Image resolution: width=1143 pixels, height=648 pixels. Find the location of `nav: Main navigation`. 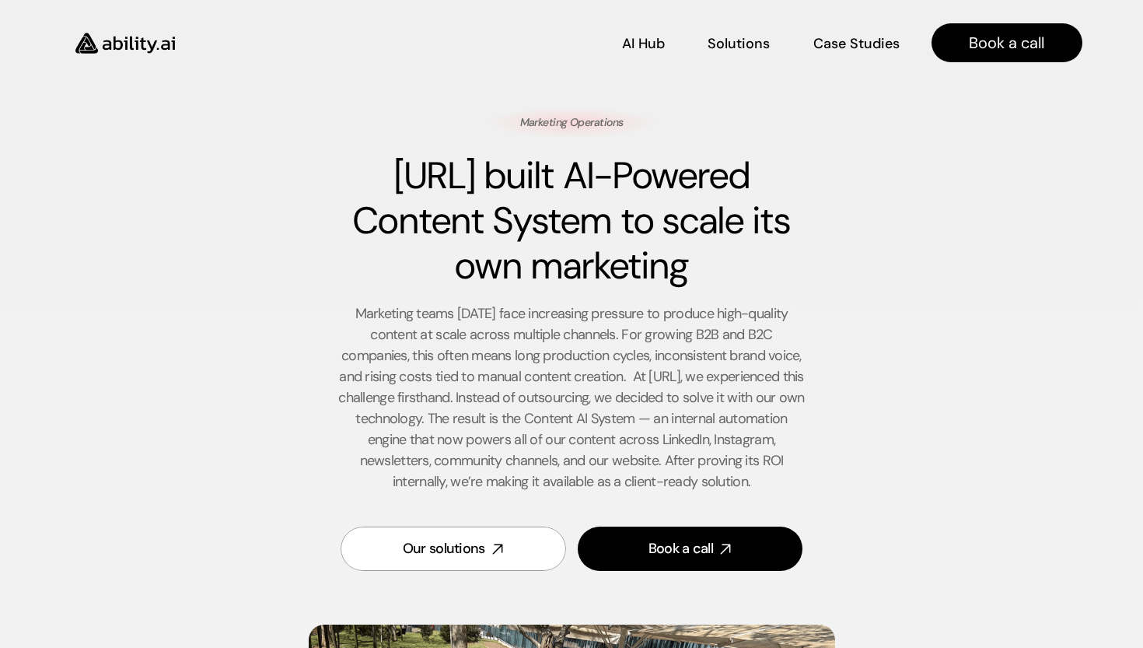

nav: Main navigation is located at coordinates (639, 43).